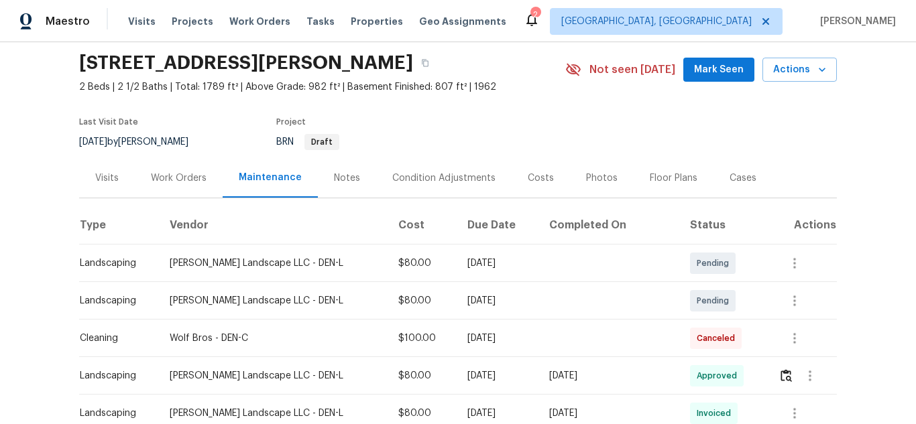 The image size is (916, 424). Describe the element at coordinates (109, 122) in the screenshot. I see `span: Last Visit Date` at that location.